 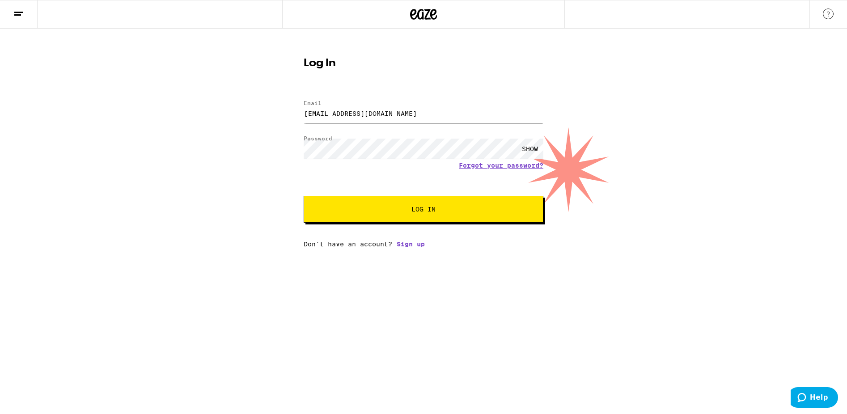 What do you see at coordinates (312, 103) in the screenshot?
I see `label: Email` at bounding box center [312, 103].